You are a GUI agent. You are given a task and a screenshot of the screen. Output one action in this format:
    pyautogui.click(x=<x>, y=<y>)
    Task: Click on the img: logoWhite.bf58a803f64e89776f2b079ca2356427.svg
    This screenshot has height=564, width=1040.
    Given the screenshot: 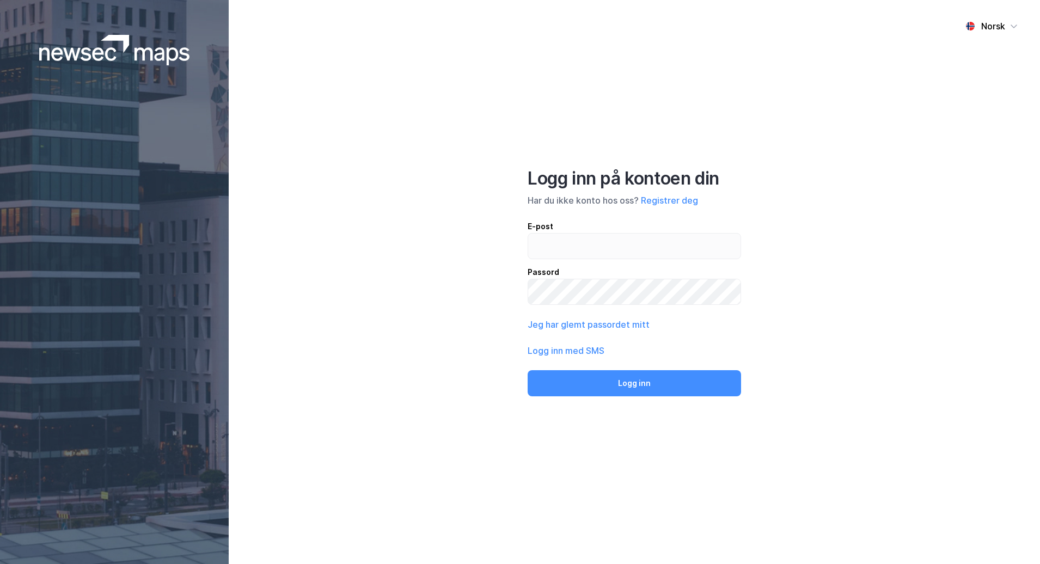 What is the action you would take?
    pyautogui.click(x=114, y=50)
    